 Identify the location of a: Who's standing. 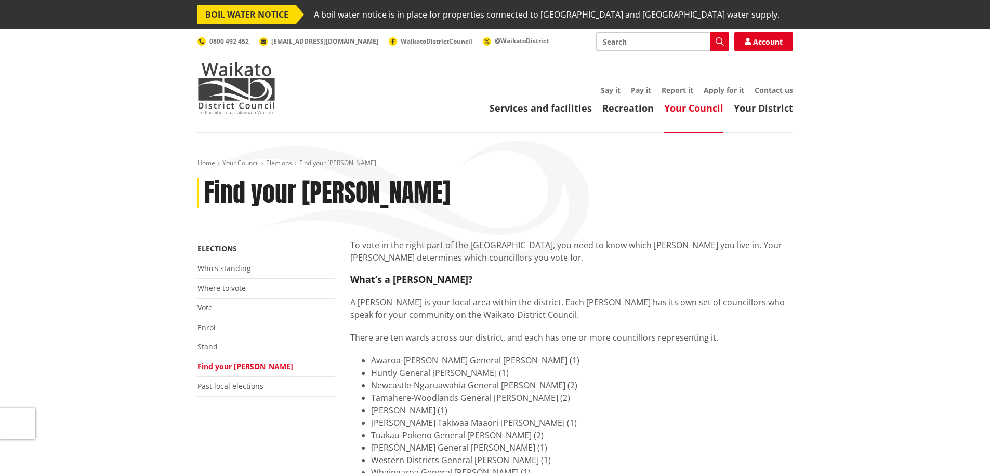
(224, 268).